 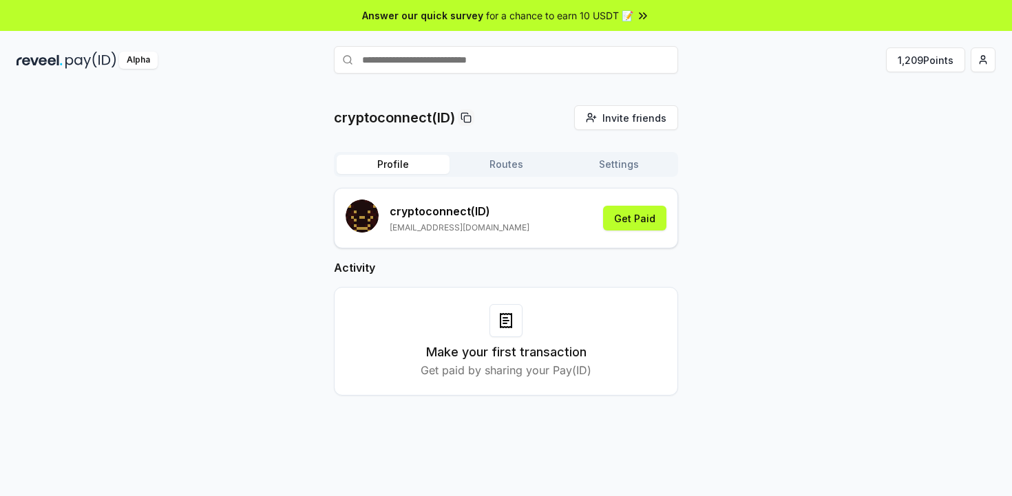 I want to click on p: Get paid by sharing your Pay(ID), so click(x=506, y=370).